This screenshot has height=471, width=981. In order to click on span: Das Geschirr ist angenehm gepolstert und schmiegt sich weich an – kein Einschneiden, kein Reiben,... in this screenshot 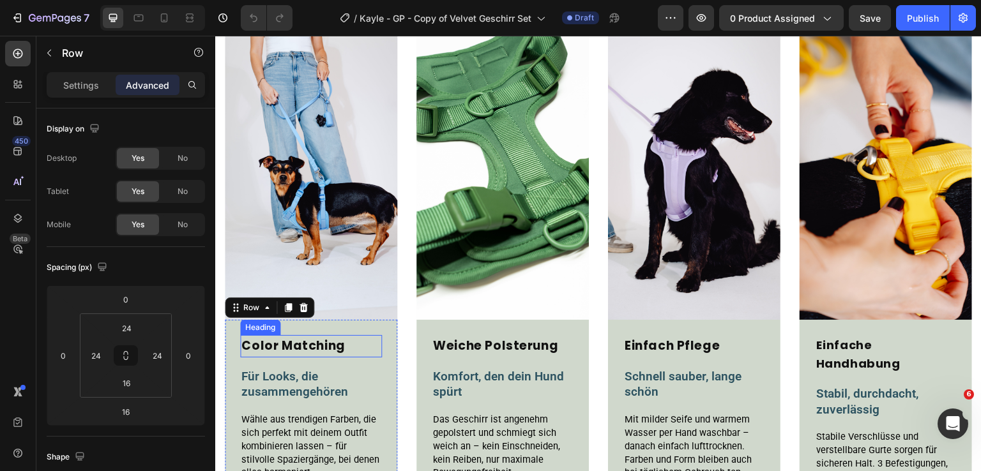, I will do `click(281, 410)`.